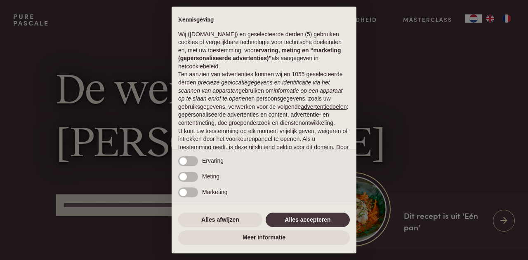  Describe the element at coordinates (264, 99) in the screenshot. I see `p: Ten aanzien van advertenties kunnen wij en 1055 geselecteerde gebruiken om en persoonsgegevens, z...` at that location.